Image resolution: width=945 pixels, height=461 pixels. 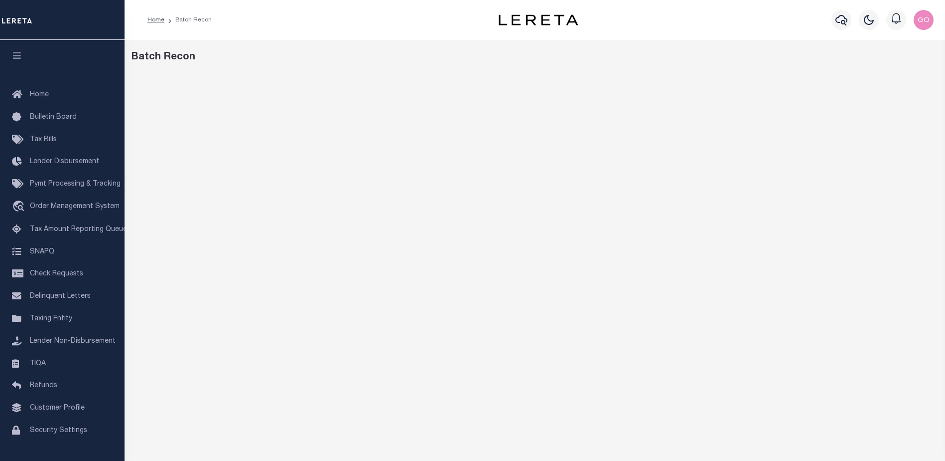 What do you see at coordinates (58, 430) in the screenshot?
I see `span: Security Settings` at bounding box center [58, 430].